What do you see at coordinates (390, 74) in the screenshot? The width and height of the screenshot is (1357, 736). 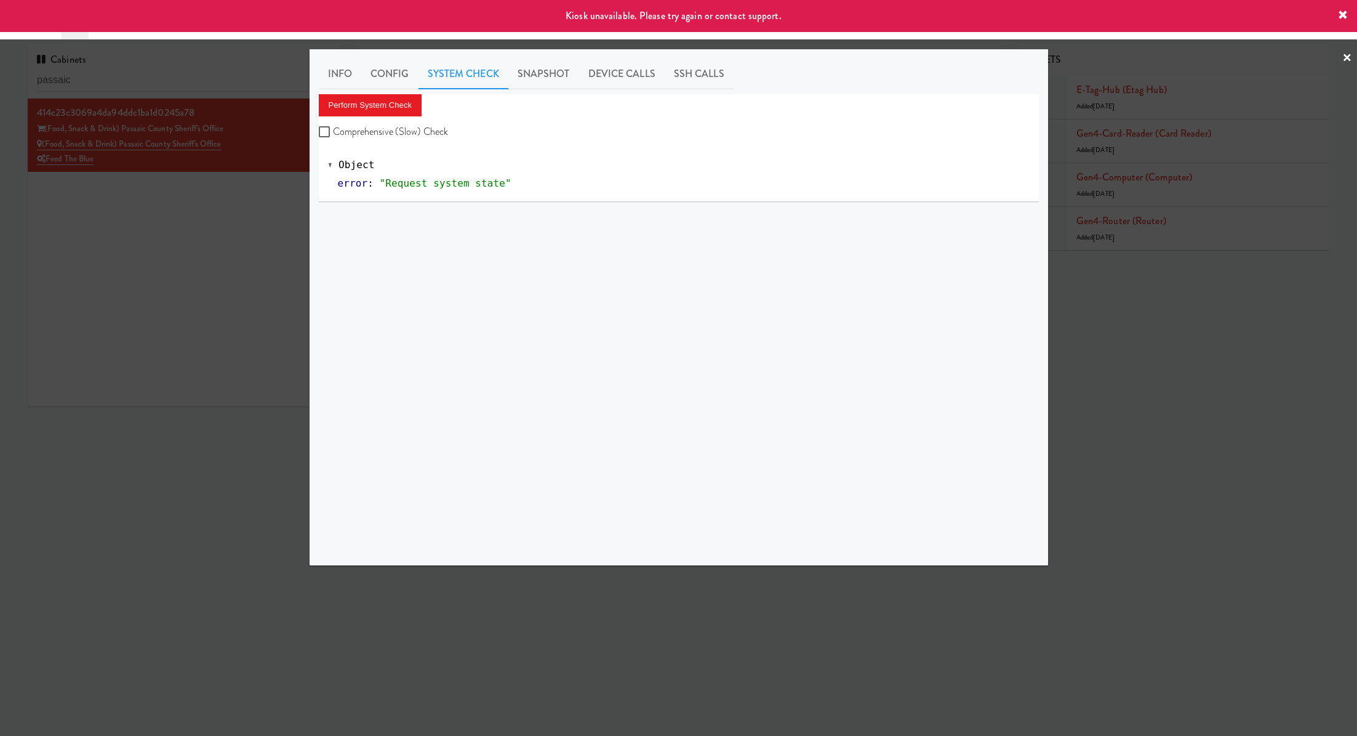 I see `a: Config` at bounding box center [390, 74].